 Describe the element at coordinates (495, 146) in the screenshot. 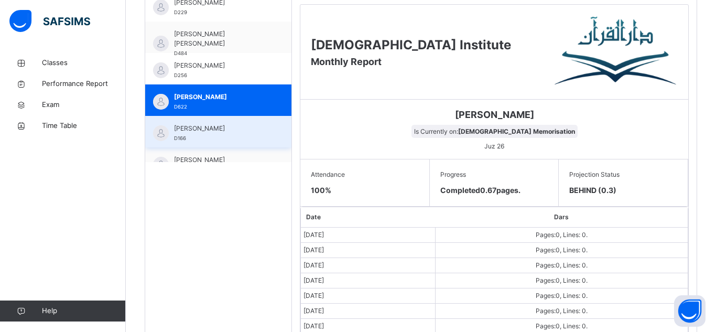

I see `span: Juz 26` at that location.